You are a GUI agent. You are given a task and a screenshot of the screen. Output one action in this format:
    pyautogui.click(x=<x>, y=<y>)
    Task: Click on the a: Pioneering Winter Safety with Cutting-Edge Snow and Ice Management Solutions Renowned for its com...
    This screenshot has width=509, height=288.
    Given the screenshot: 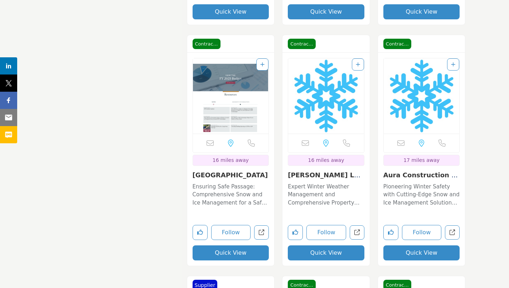 What is the action you would take?
    pyautogui.click(x=422, y=194)
    